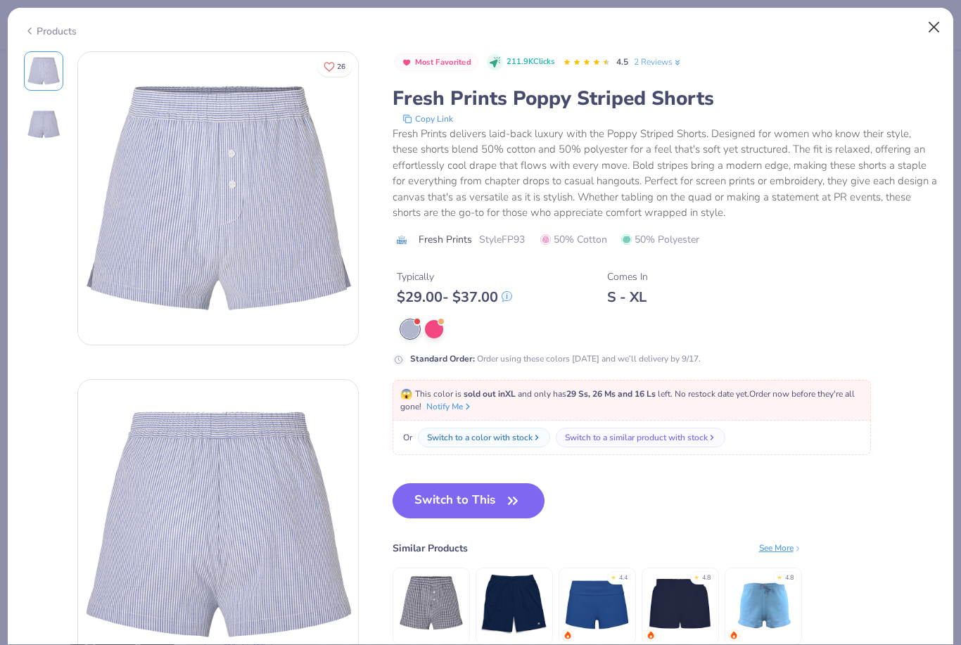 The width and height of the screenshot is (961, 645). What do you see at coordinates (50, 31) in the screenshot?
I see `div: Products` at bounding box center [50, 31].